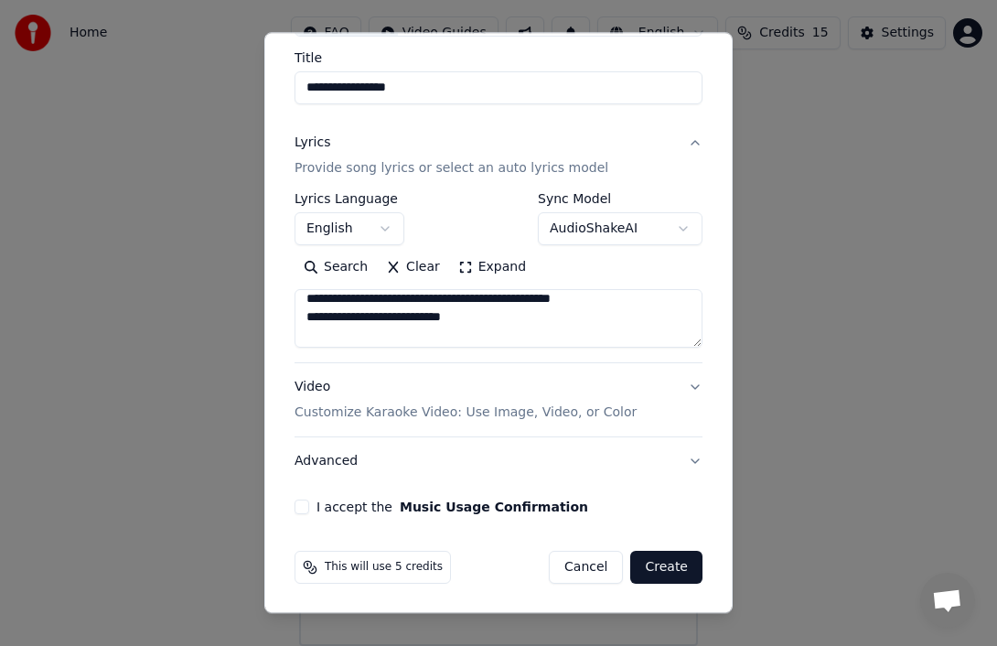 The width and height of the screenshot is (997, 646). What do you see at coordinates (499, 58) in the screenshot?
I see `label: Title` at bounding box center [499, 58].